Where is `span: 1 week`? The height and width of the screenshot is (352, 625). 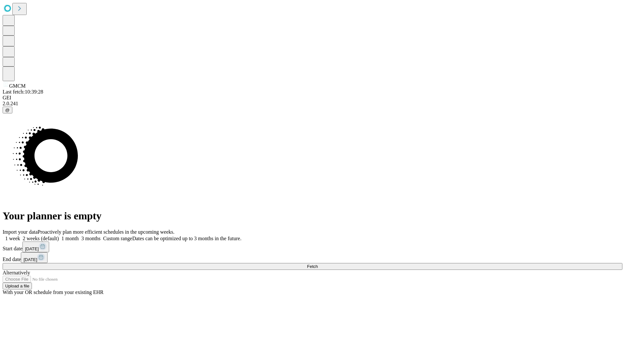
span: 1 week is located at coordinates (13, 238).